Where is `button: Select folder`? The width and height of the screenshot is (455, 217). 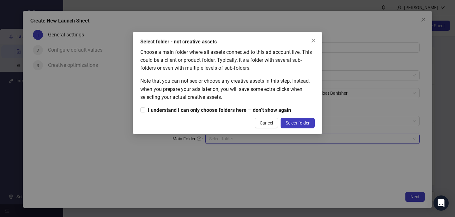 button: Select folder is located at coordinates (298, 123).